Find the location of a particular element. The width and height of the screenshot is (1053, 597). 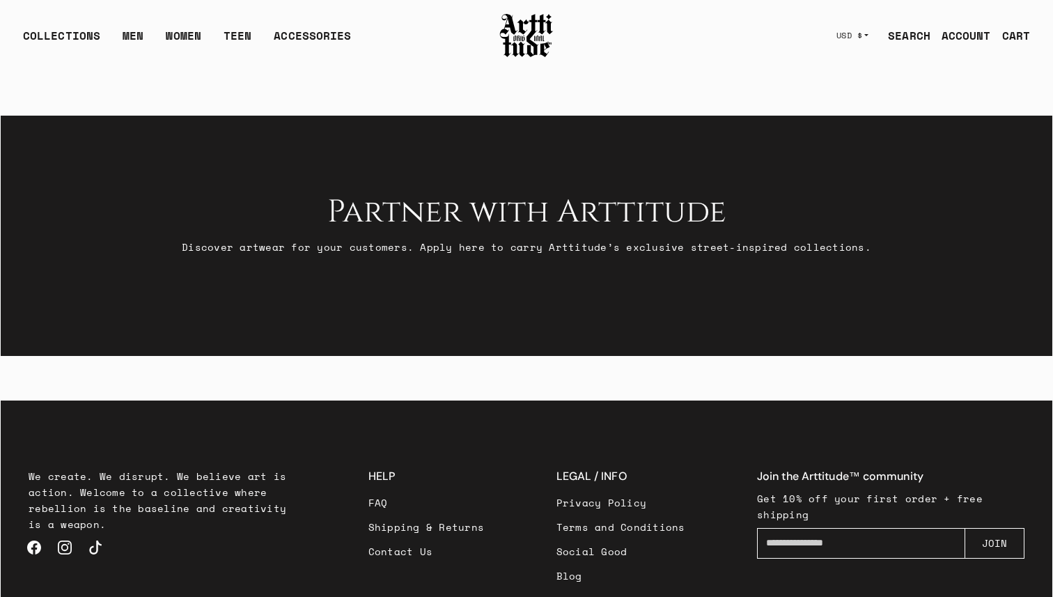

a: SEARCH is located at coordinates (903, 36).